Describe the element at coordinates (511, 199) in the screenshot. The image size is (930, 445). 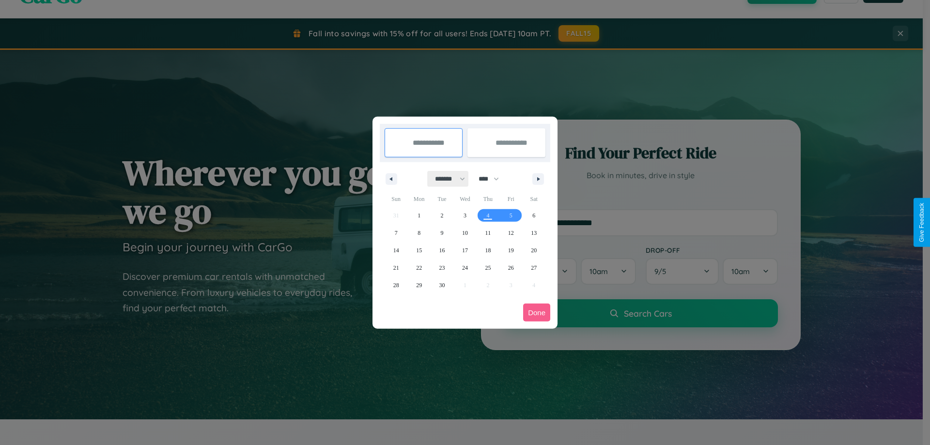
I see `span: Fri` at that location.